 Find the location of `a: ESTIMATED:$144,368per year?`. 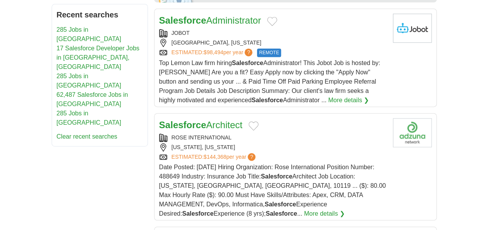

a: ESTIMATED:$144,368per year? is located at coordinates (214, 157).